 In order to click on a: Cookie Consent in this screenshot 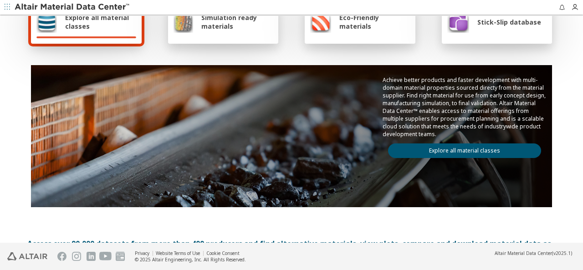, I will do `click(223, 253)`.